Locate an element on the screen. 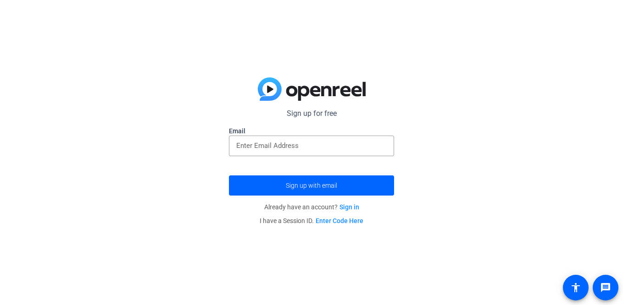 This screenshot has width=623, height=305. span: Already have an account? is located at coordinates (311, 207).